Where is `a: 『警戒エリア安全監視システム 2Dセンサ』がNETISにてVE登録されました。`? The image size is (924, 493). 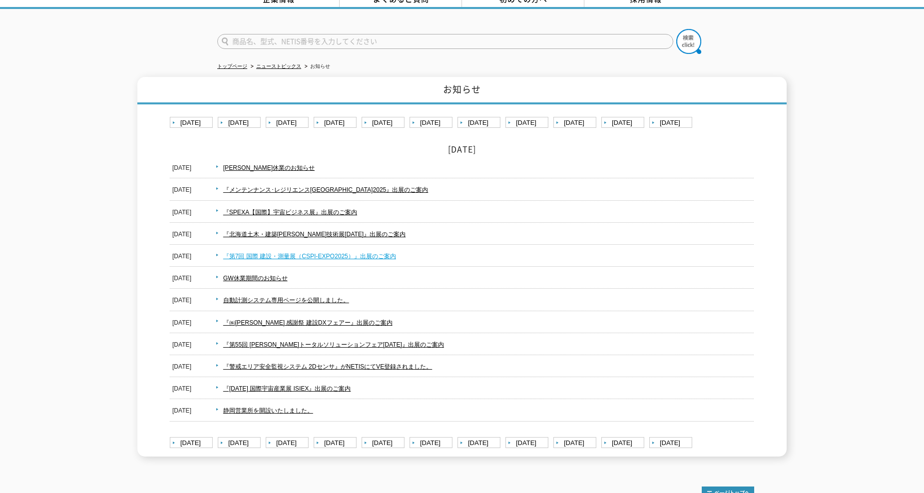 a: 『警戒エリア安全監視システム 2Dセンサ』がNETISにてVE登録されました。 is located at coordinates (327, 366).